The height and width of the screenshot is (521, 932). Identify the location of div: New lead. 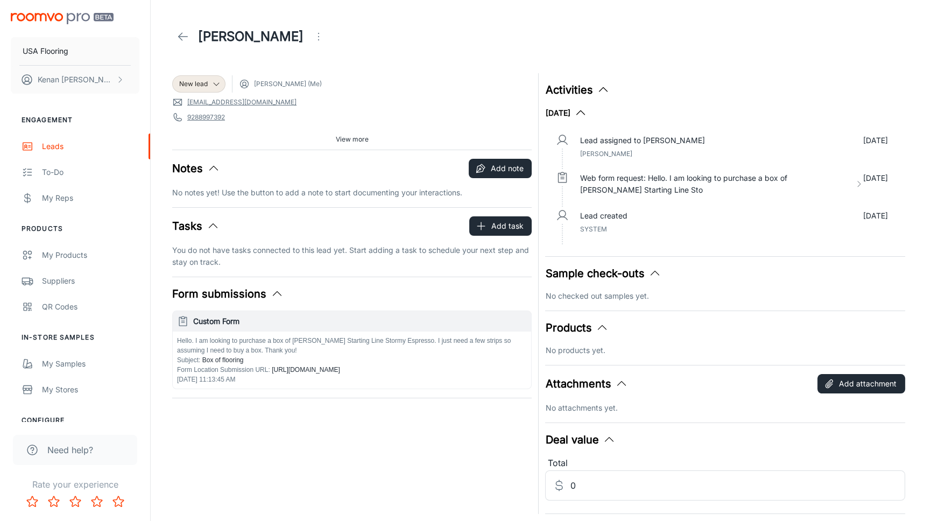
(199, 84).